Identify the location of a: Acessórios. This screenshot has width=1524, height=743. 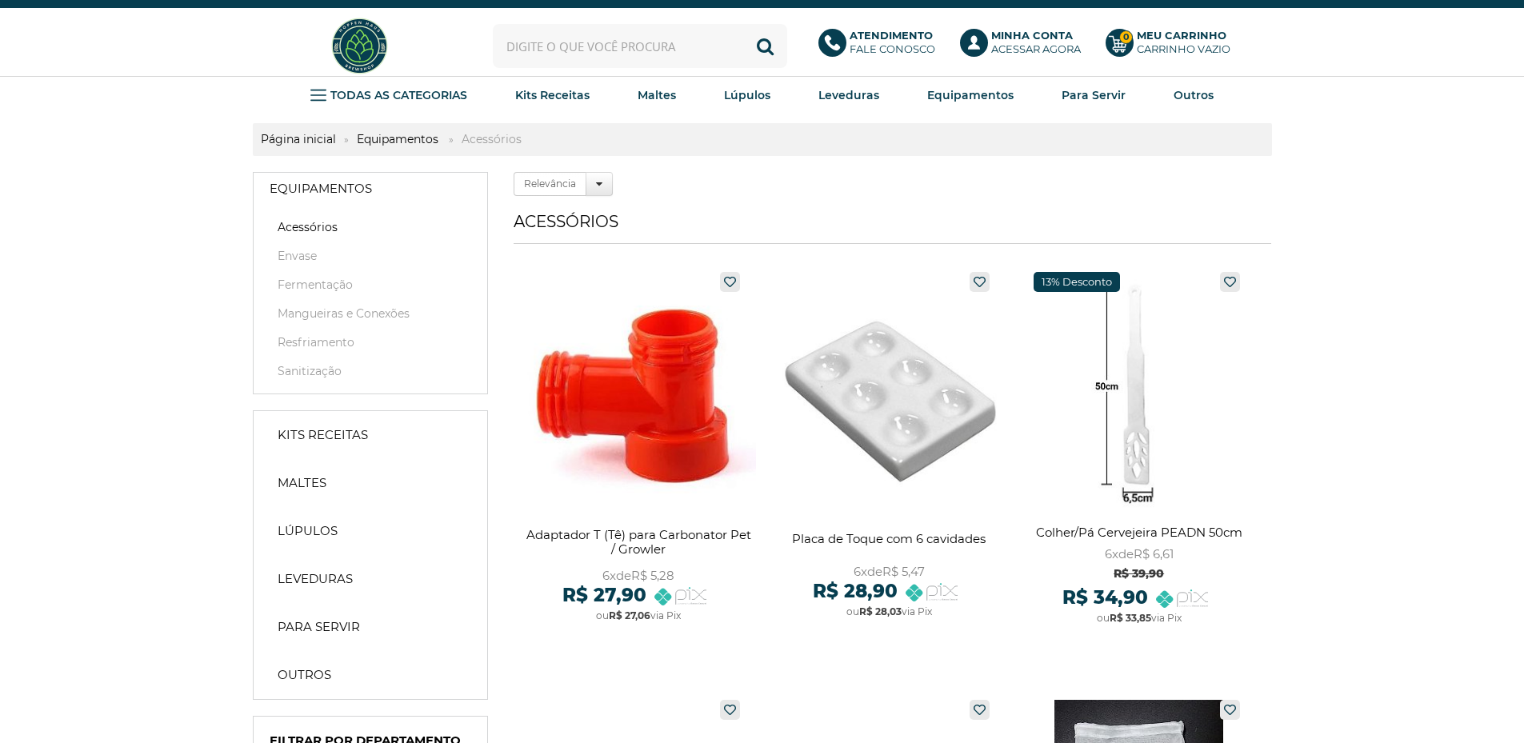
(370, 227).